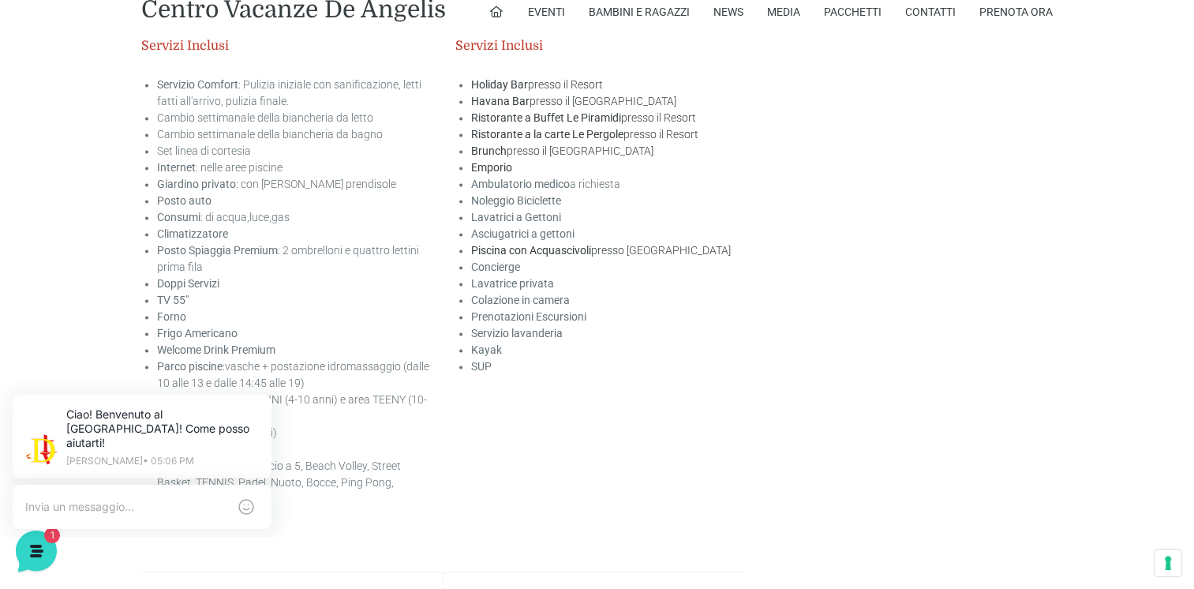 The image size is (1194, 589). What do you see at coordinates (147, 304) in the screenshot?
I see `input: Cerca un articolo...` at bounding box center [147, 304].